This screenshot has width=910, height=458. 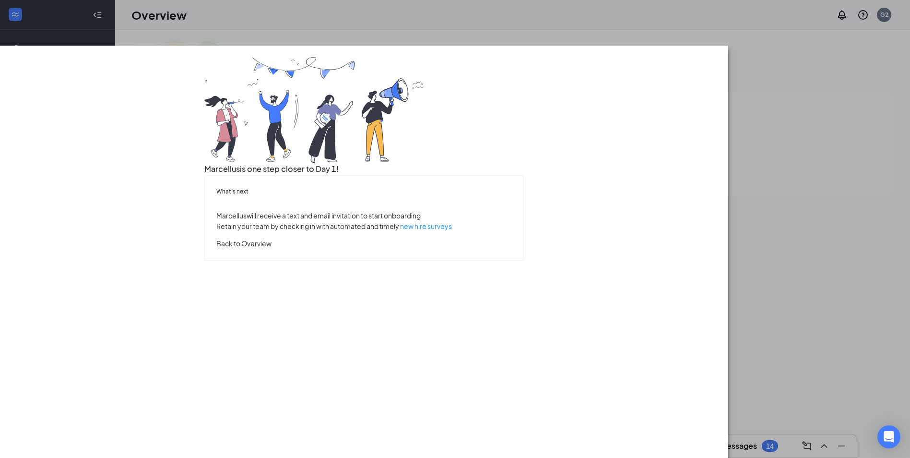 What do you see at coordinates (315, 110) in the screenshot?
I see `img: you are all set` at bounding box center [315, 110].